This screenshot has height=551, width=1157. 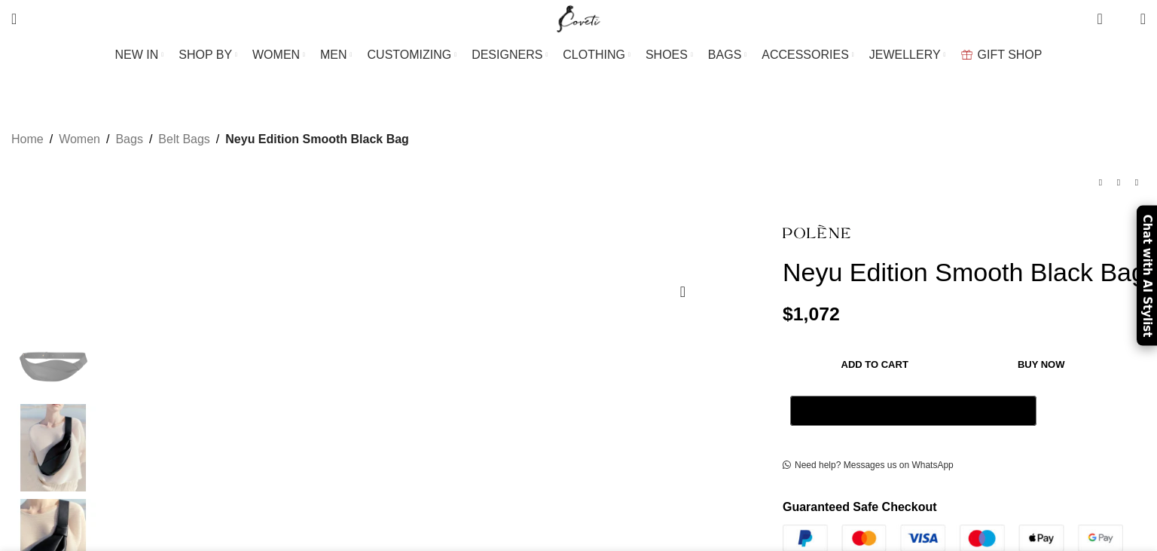 What do you see at coordinates (14, 19) in the screenshot?
I see `a: Search` at bounding box center [14, 19].